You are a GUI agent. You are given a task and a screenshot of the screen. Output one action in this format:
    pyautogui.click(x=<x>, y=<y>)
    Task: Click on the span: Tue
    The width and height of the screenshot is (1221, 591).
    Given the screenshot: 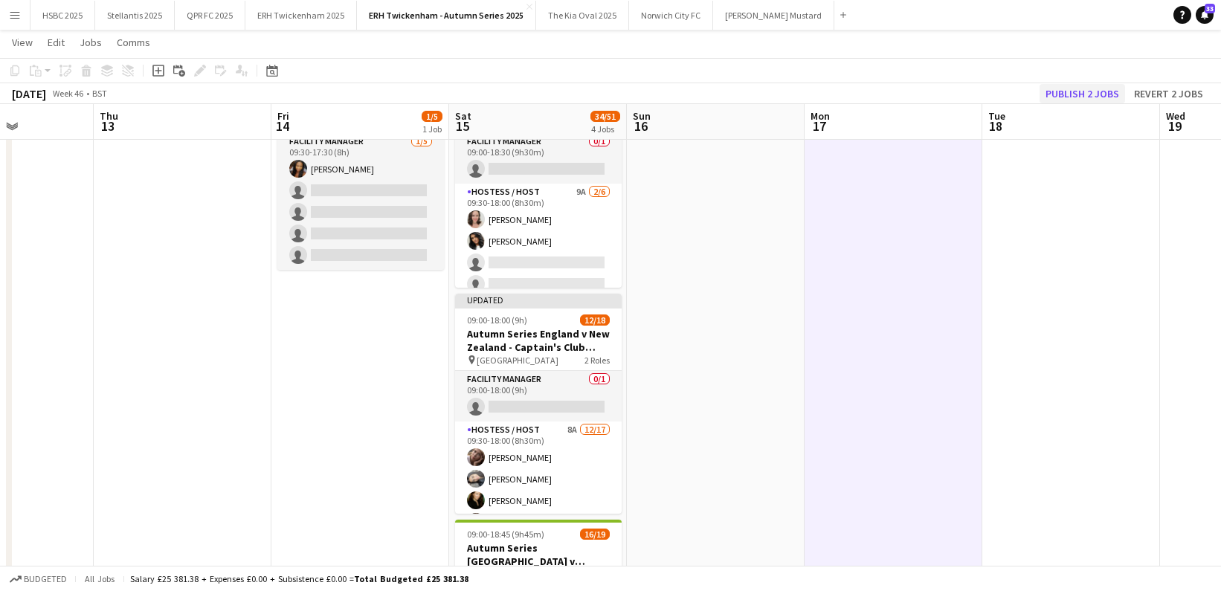 What is the action you would take?
    pyautogui.click(x=997, y=116)
    